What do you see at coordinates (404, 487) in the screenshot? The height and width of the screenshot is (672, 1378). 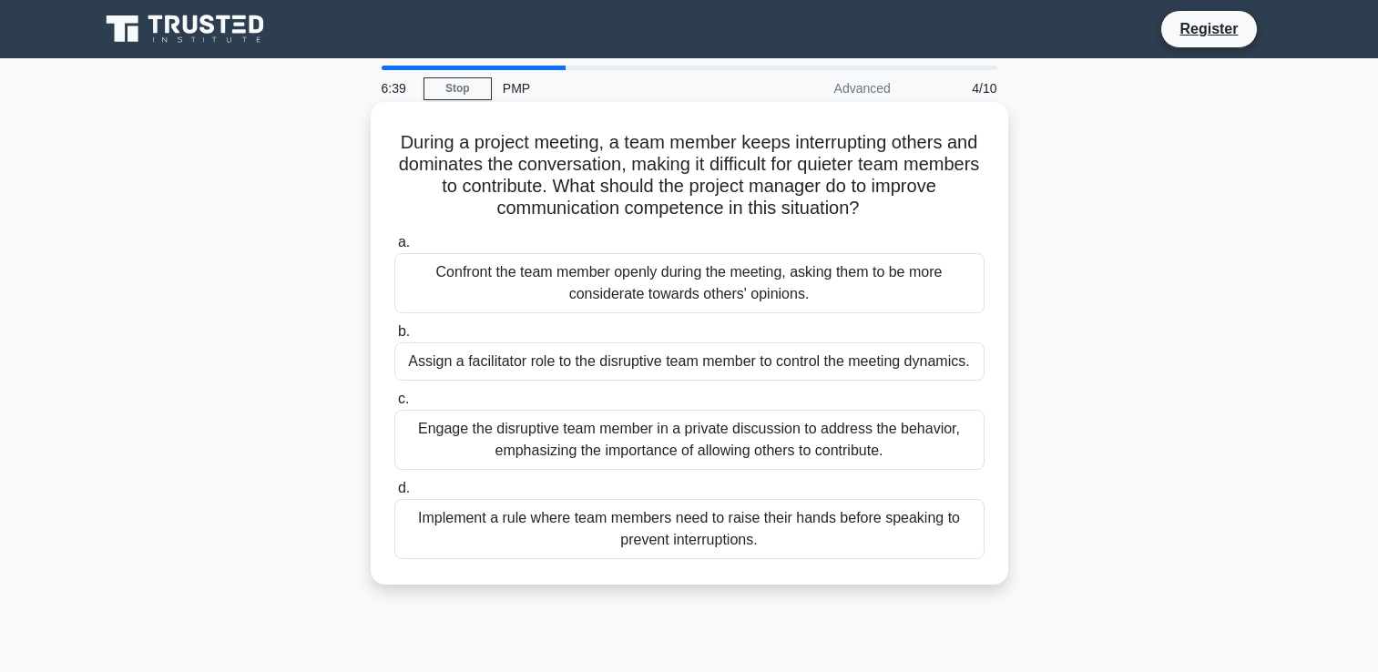 I see `span: d.` at bounding box center [404, 487].